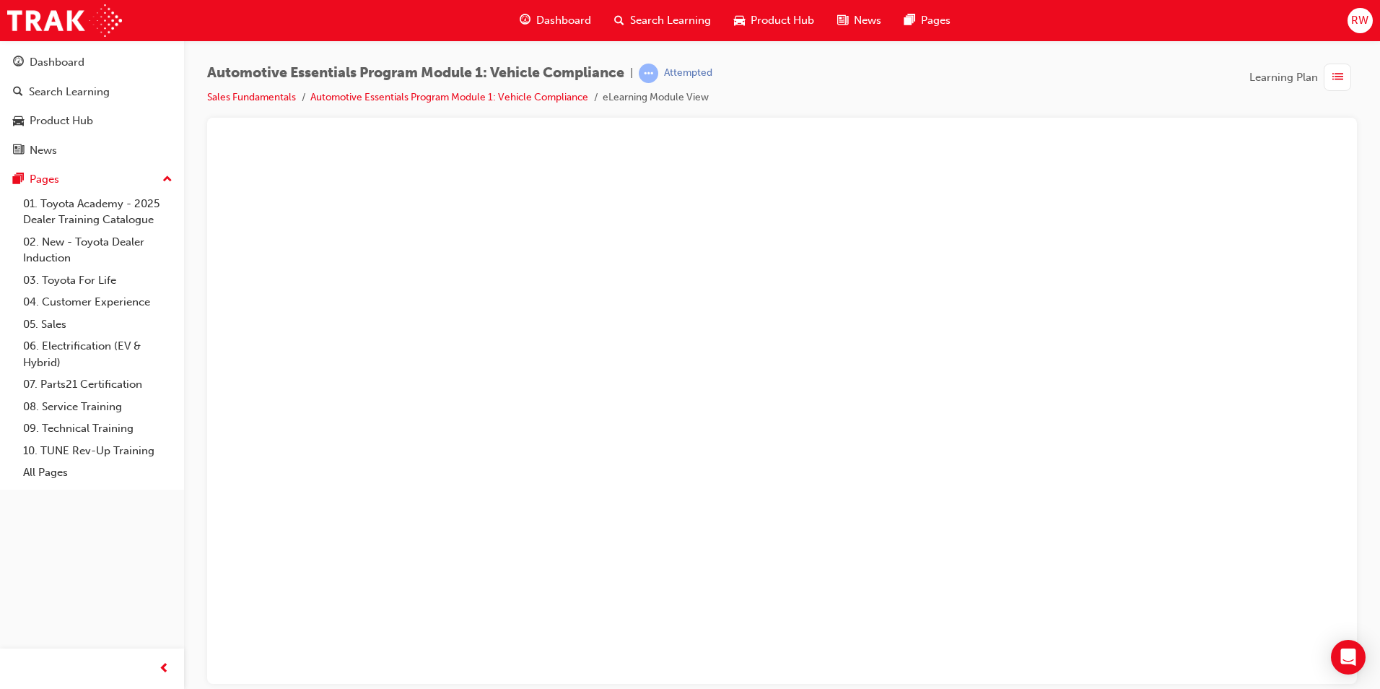 The image size is (1380, 689). What do you see at coordinates (43, 150) in the screenshot?
I see `div: News` at bounding box center [43, 150].